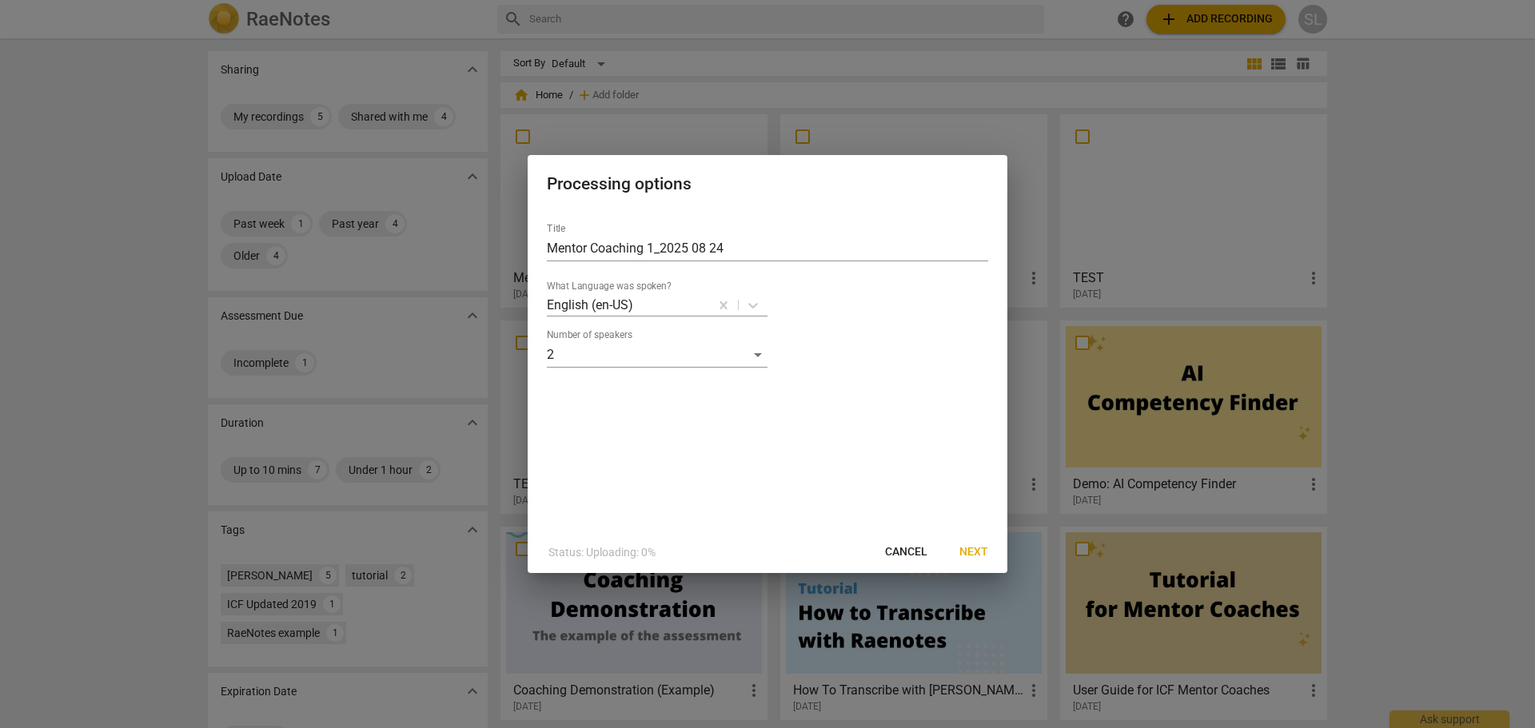 The width and height of the screenshot is (1535, 728). What do you see at coordinates (602, 552) in the screenshot?
I see `p: Status: Uploading: 0%` at bounding box center [602, 552].